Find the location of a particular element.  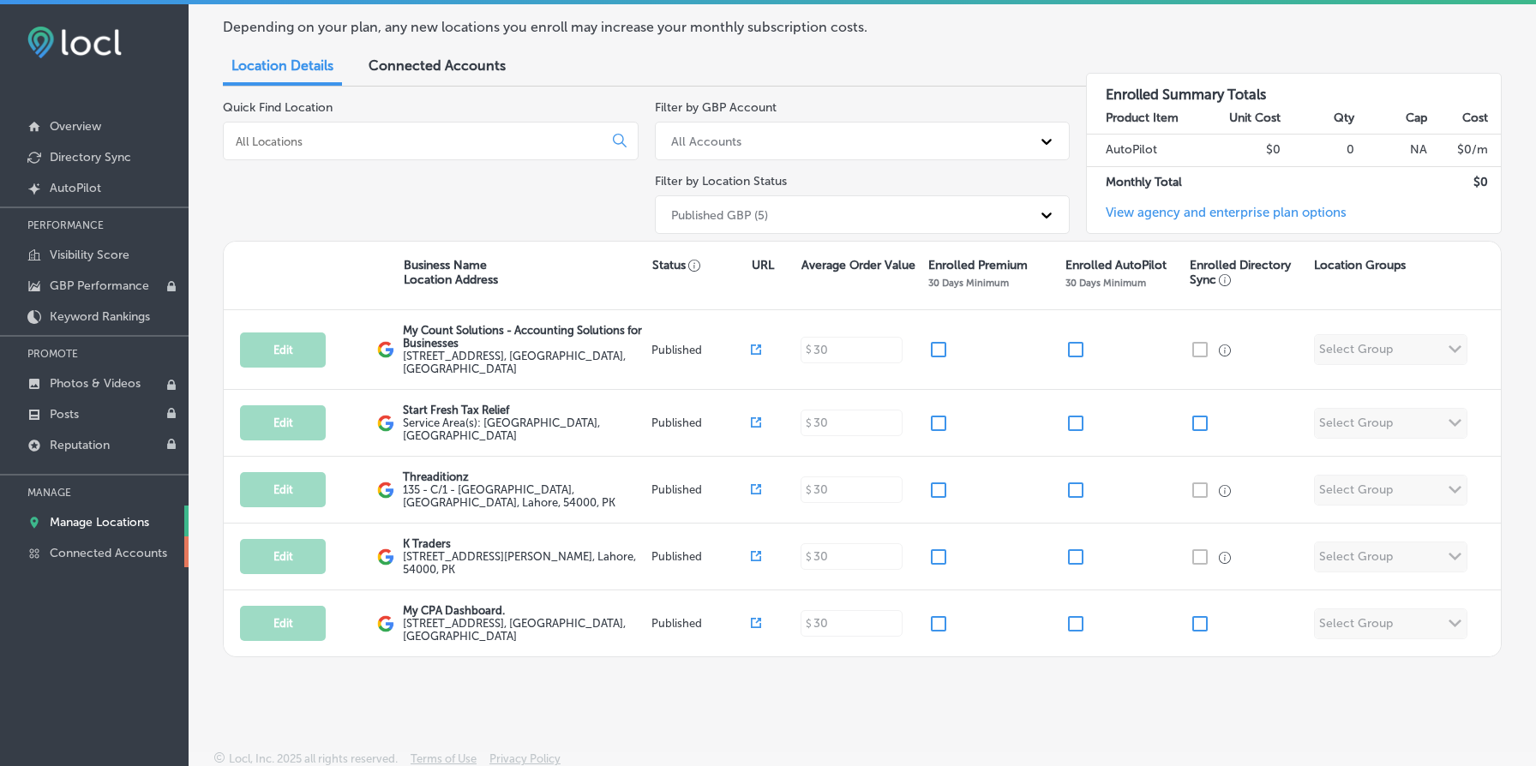

p: Connected Accounts is located at coordinates (108, 553).